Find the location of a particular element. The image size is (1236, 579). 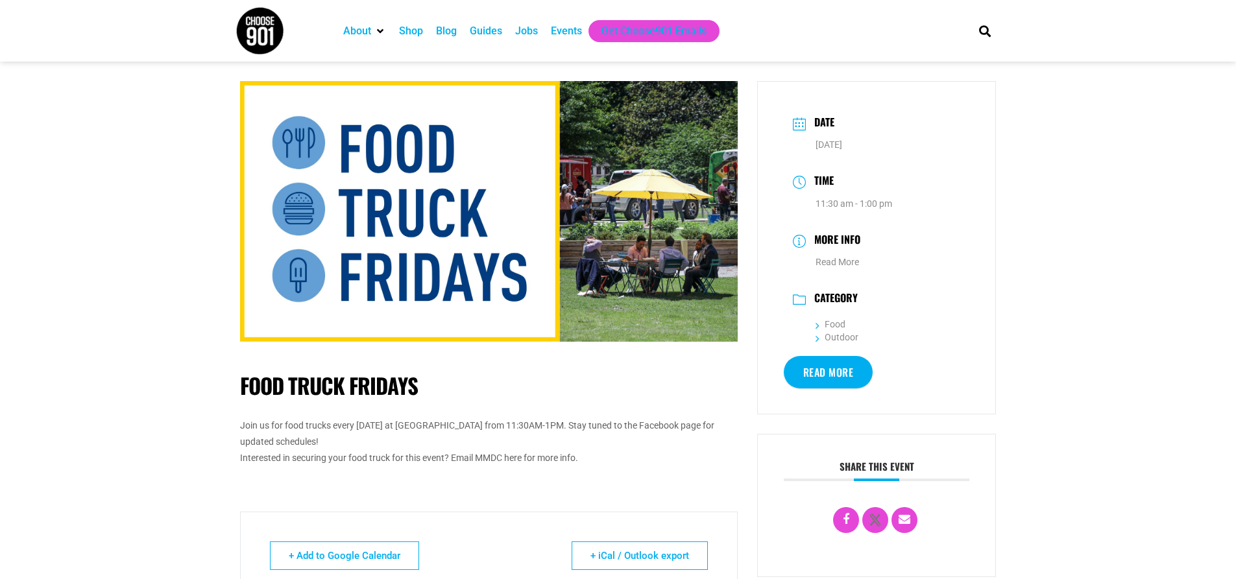

div: Shop is located at coordinates (411, 31).